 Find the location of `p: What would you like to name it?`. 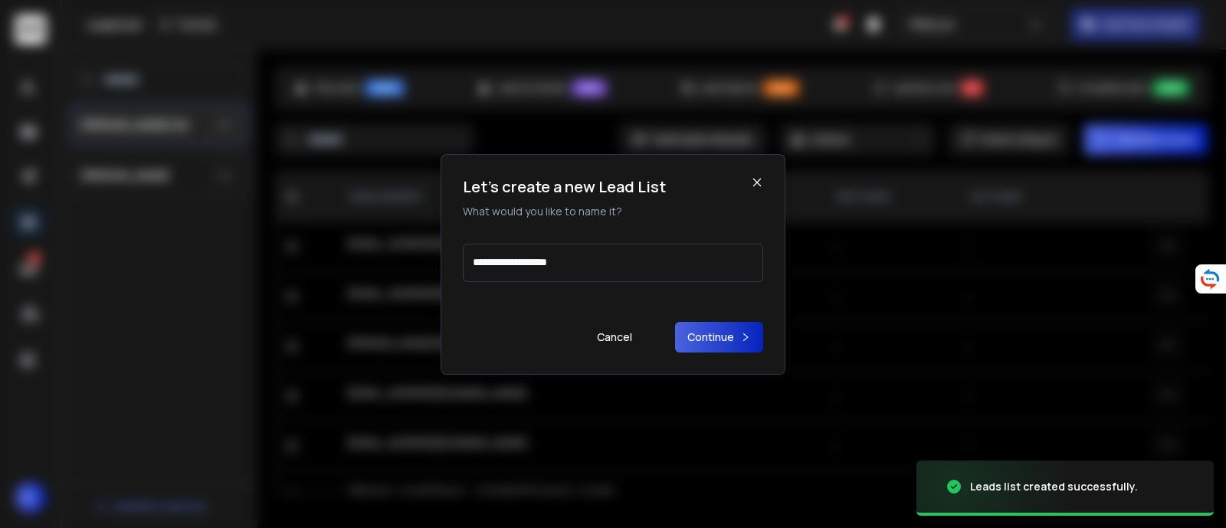

p: What would you like to name it? is located at coordinates (564, 212).